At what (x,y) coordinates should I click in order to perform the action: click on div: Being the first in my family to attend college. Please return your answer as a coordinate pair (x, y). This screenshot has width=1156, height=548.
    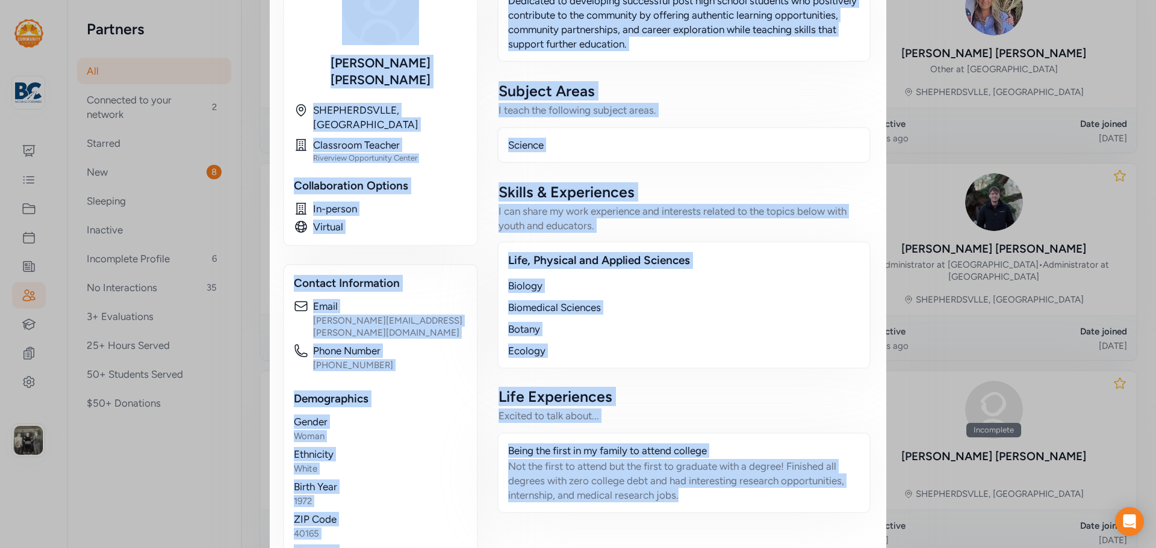
    Looking at the image, I should click on (684, 451).